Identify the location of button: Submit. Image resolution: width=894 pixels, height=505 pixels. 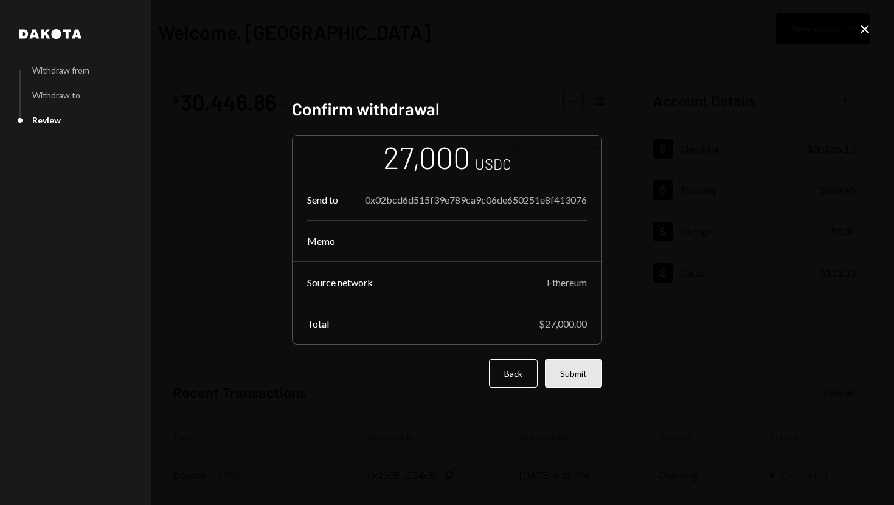
(573, 373).